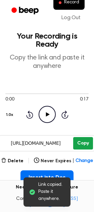  I want to click on button: Insert into Doc, so click(47, 178).